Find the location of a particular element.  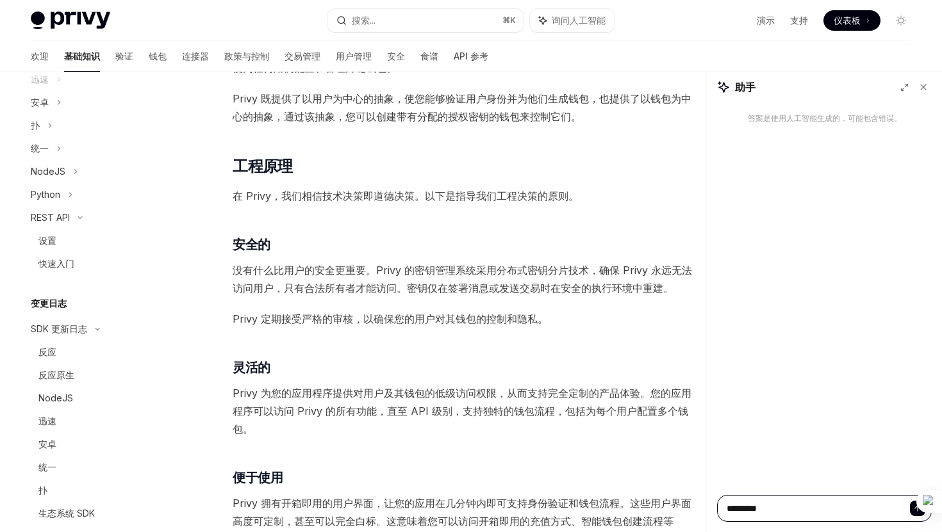

a: 交易管理 is located at coordinates (302, 56).